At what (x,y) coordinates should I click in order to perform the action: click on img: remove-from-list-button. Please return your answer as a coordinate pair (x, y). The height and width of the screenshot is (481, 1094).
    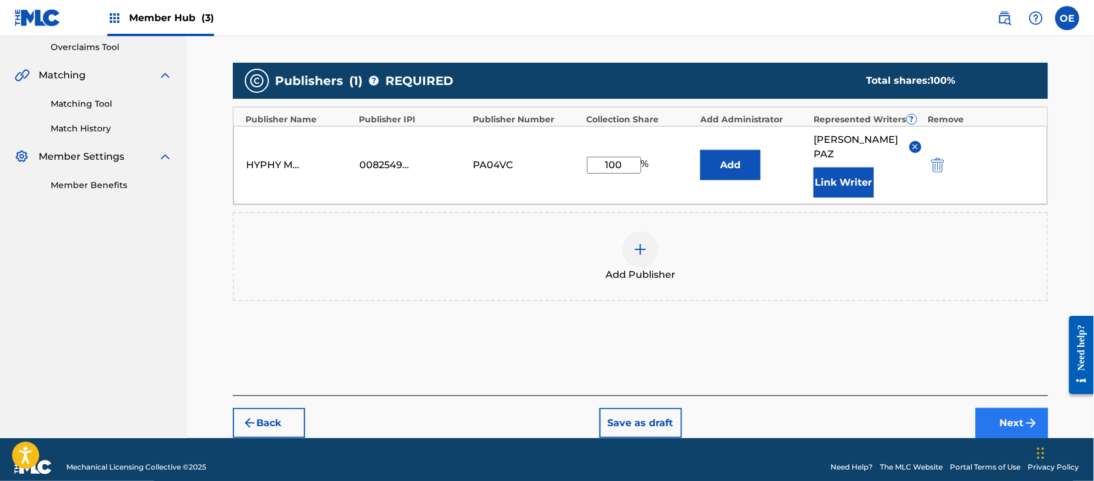
    Looking at the image, I should click on (915, 147).